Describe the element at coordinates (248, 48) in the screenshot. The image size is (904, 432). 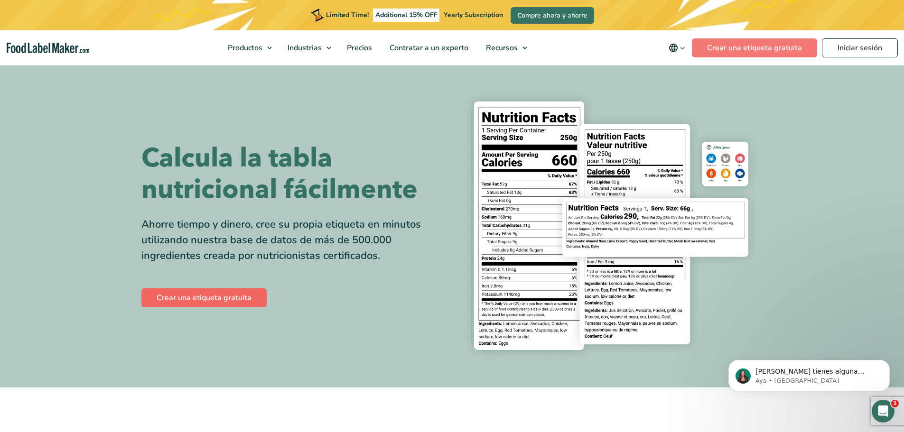
I see `a: Productos` at that location.